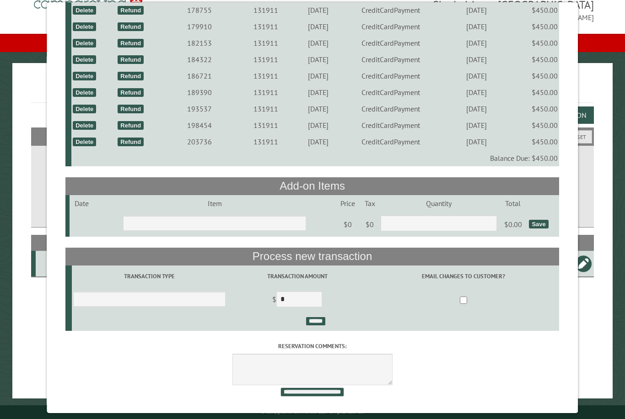 Image resolution: width=625 pixels, height=419 pixels. I want to click on td: Price, so click(348, 203).